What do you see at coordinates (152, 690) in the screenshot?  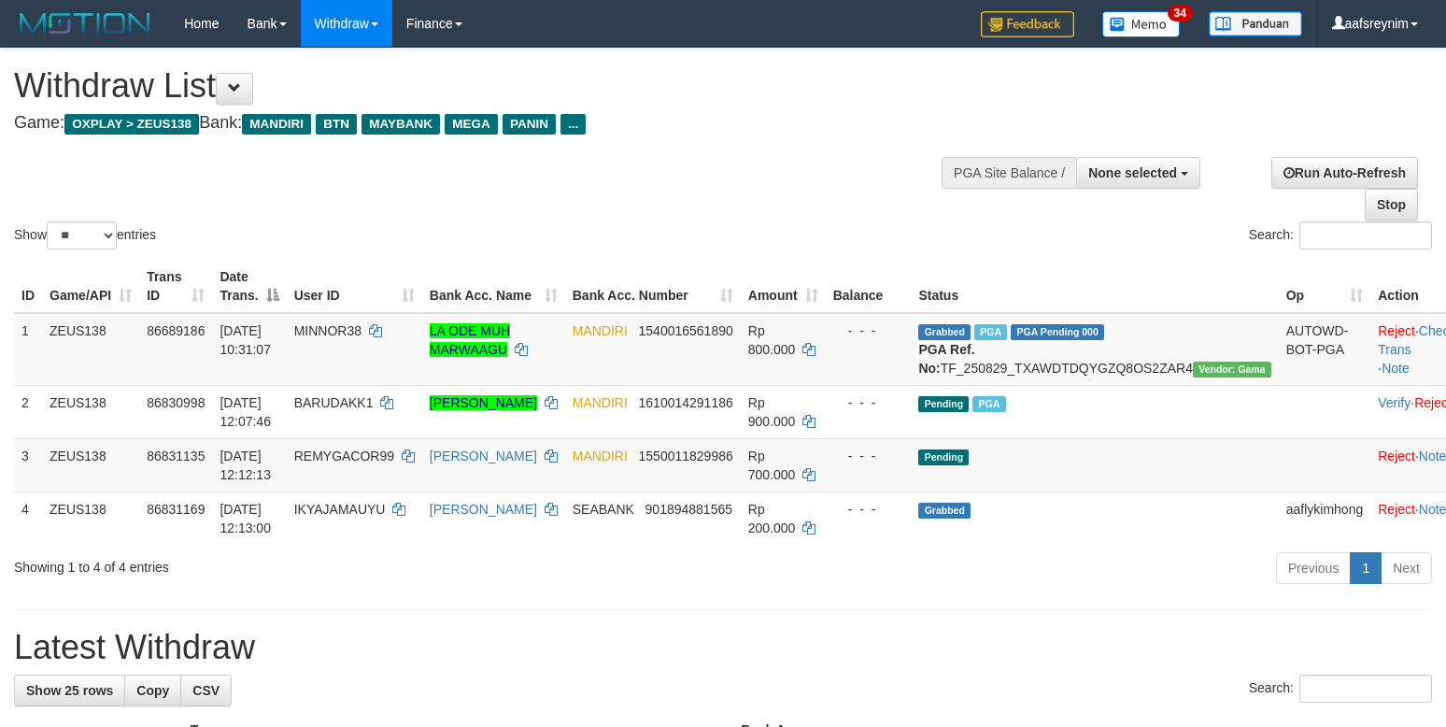 I see `span: Copy` at bounding box center [152, 690].